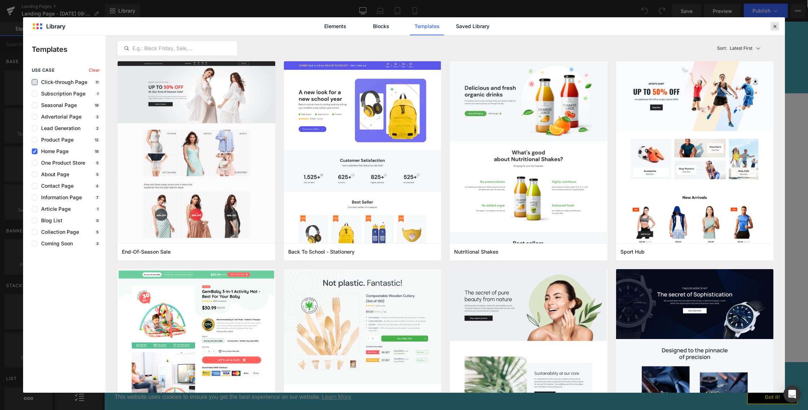 The height and width of the screenshot is (410, 808). Describe the element at coordinates (312, 101) in the screenshot. I see `a: NEW IN` at that location.